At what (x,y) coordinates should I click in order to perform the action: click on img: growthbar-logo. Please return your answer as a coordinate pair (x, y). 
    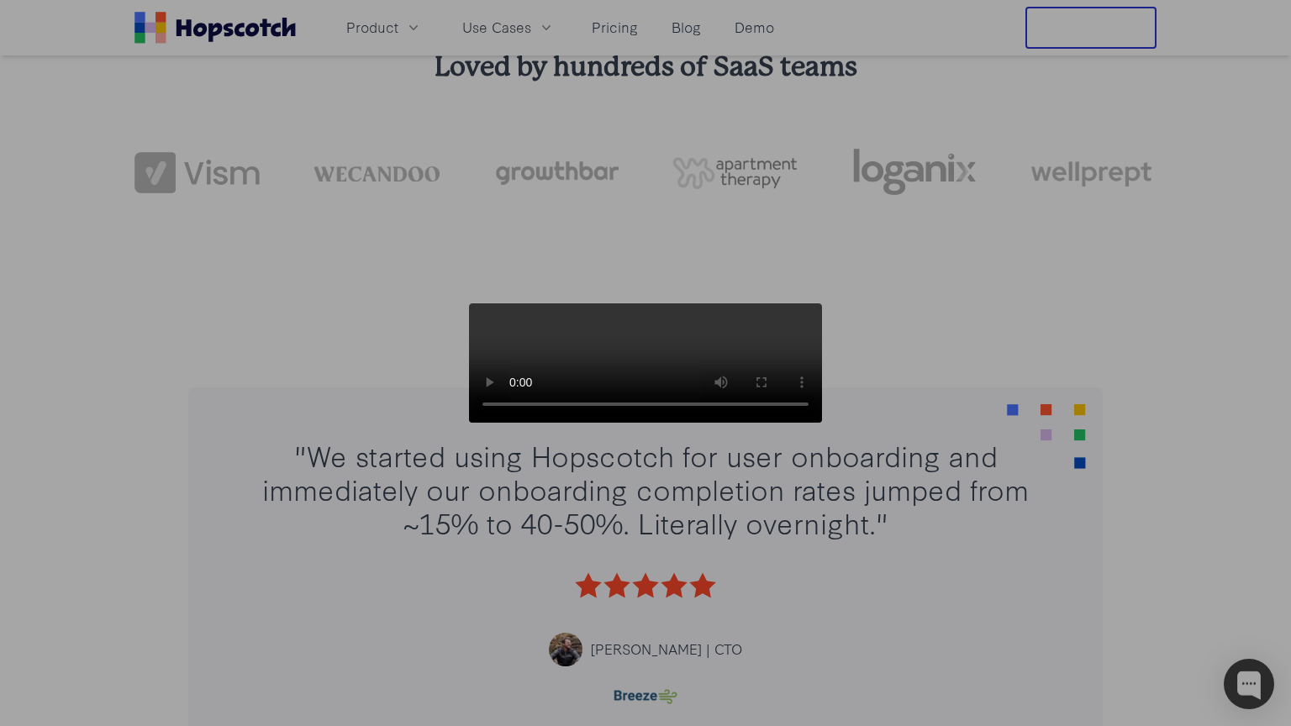
    Looking at the image, I should click on (556, 173).